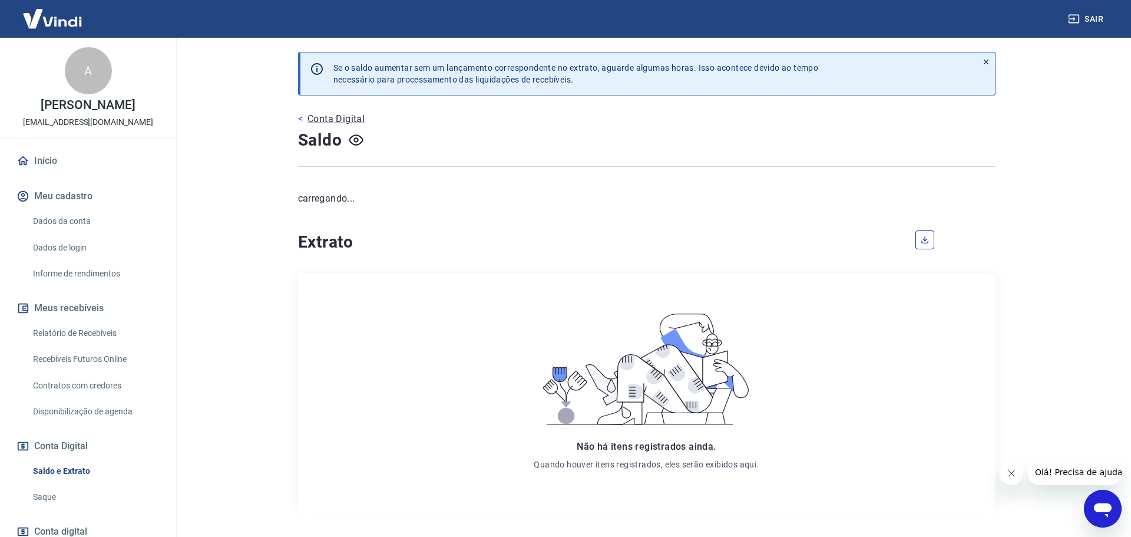 The width and height of the screenshot is (1131, 537). I want to click on button: Meus recebíveis, so click(88, 308).